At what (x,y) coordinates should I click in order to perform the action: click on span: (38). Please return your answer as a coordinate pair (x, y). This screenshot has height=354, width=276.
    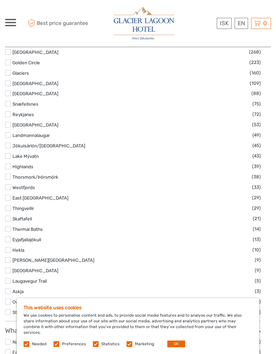
    Looking at the image, I should click on (256, 177).